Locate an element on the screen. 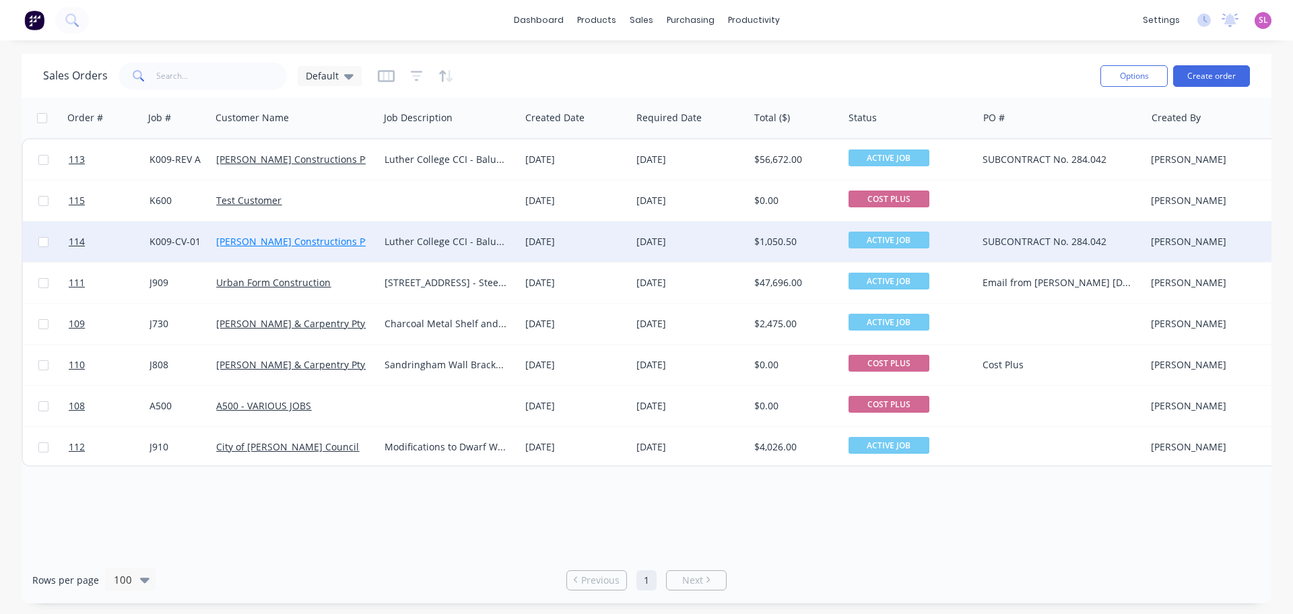 The width and height of the screenshot is (1293, 614). a: Test Customer is located at coordinates (249, 200).